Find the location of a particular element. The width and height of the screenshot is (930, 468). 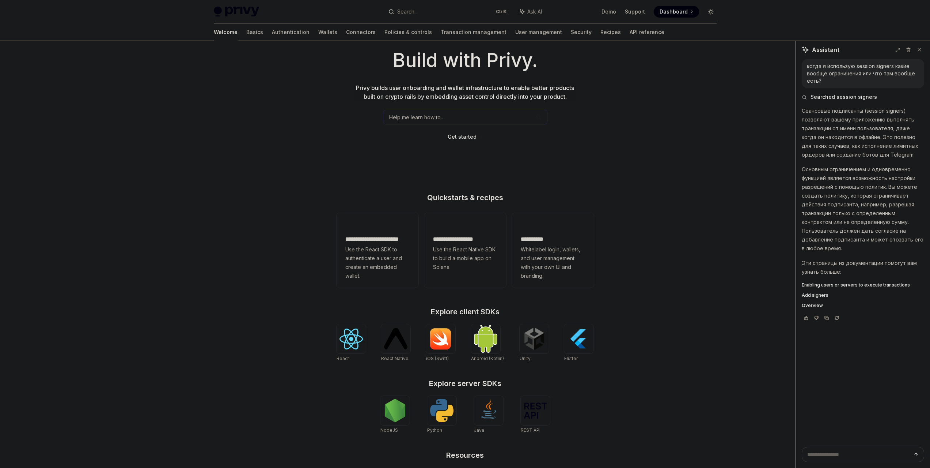

p: Основным ограничением и одновременно функцией является возможность настройки разрешений с помощью... is located at coordinates (863, 209).